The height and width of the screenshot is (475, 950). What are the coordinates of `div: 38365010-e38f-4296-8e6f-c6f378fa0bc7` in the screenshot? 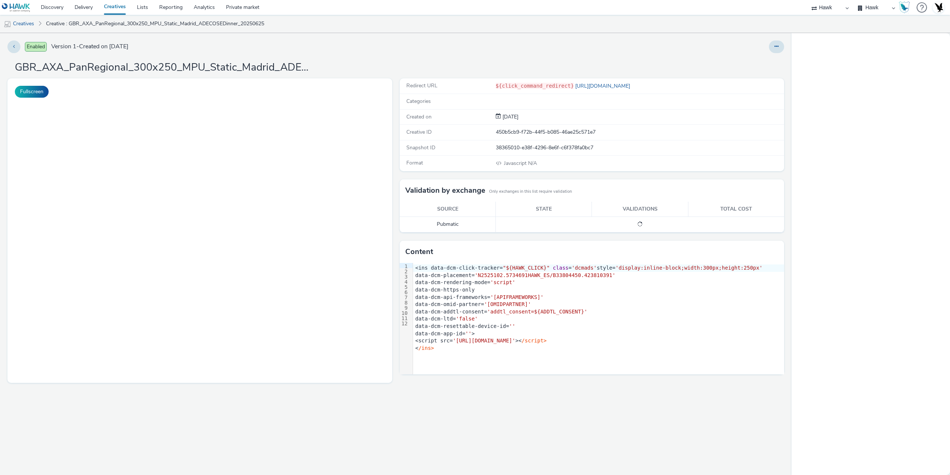 It's located at (640, 148).